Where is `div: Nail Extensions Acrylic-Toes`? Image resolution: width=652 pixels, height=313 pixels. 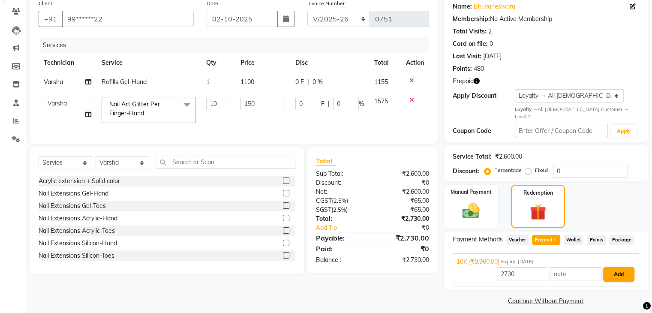
div: Nail Extensions Acrylic-Toes is located at coordinates (77, 231).